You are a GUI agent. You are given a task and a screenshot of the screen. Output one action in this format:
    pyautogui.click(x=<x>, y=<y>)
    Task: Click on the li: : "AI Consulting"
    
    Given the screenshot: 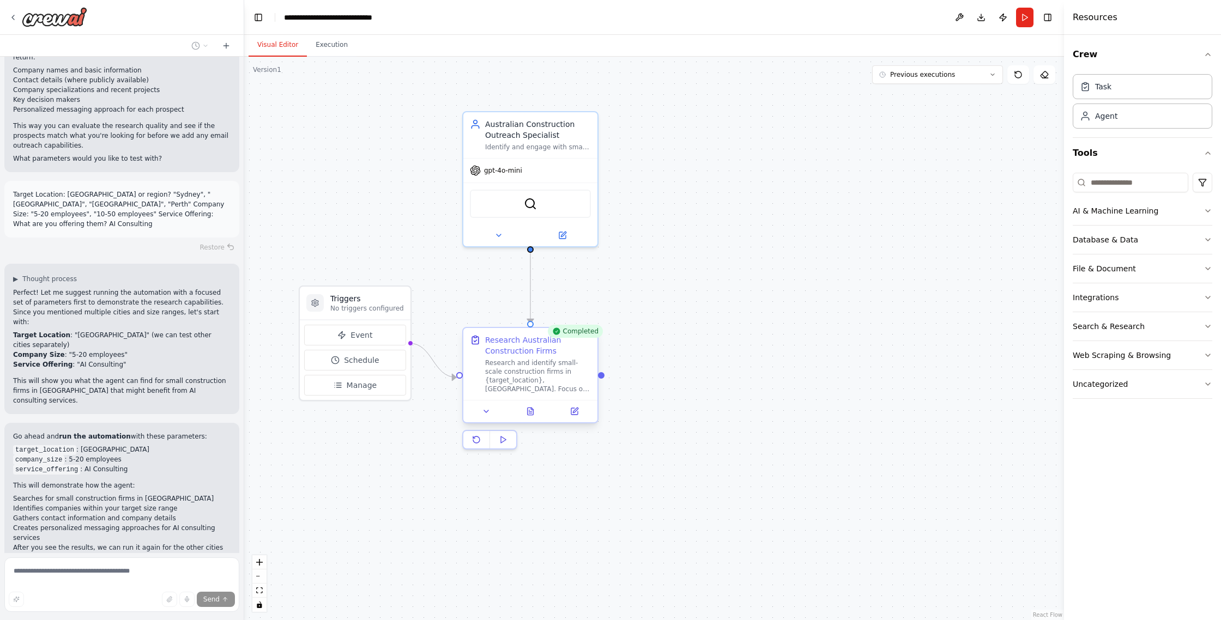 What is the action you would take?
    pyautogui.click(x=122, y=365)
    